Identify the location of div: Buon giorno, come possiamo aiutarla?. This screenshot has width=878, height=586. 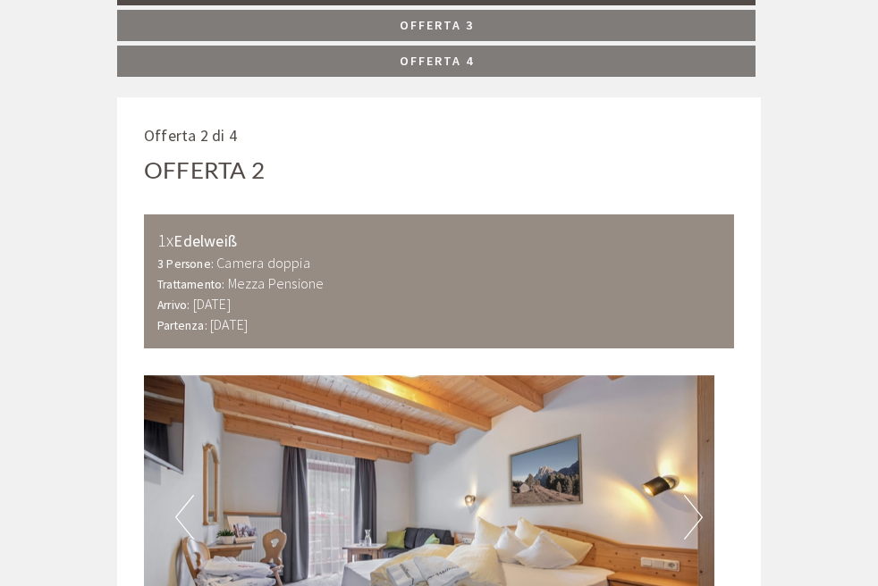
(147, 76).